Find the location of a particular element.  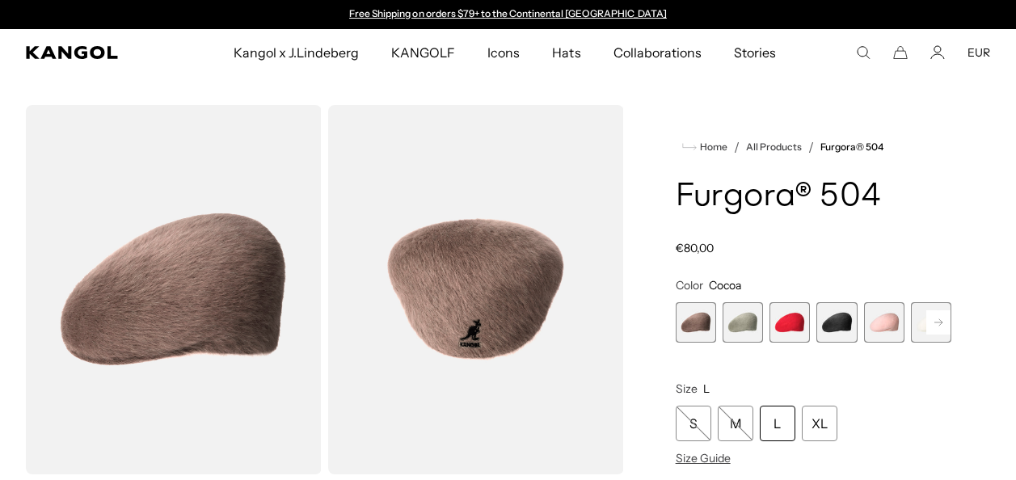

a: Furgora® 504 is located at coordinates (852, 147).